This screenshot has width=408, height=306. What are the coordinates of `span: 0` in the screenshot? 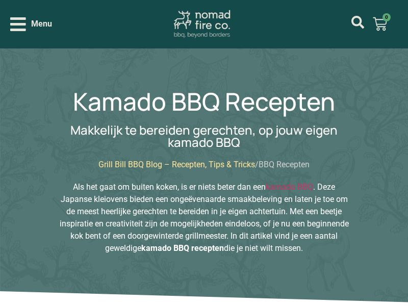 It's located at (386, 17).